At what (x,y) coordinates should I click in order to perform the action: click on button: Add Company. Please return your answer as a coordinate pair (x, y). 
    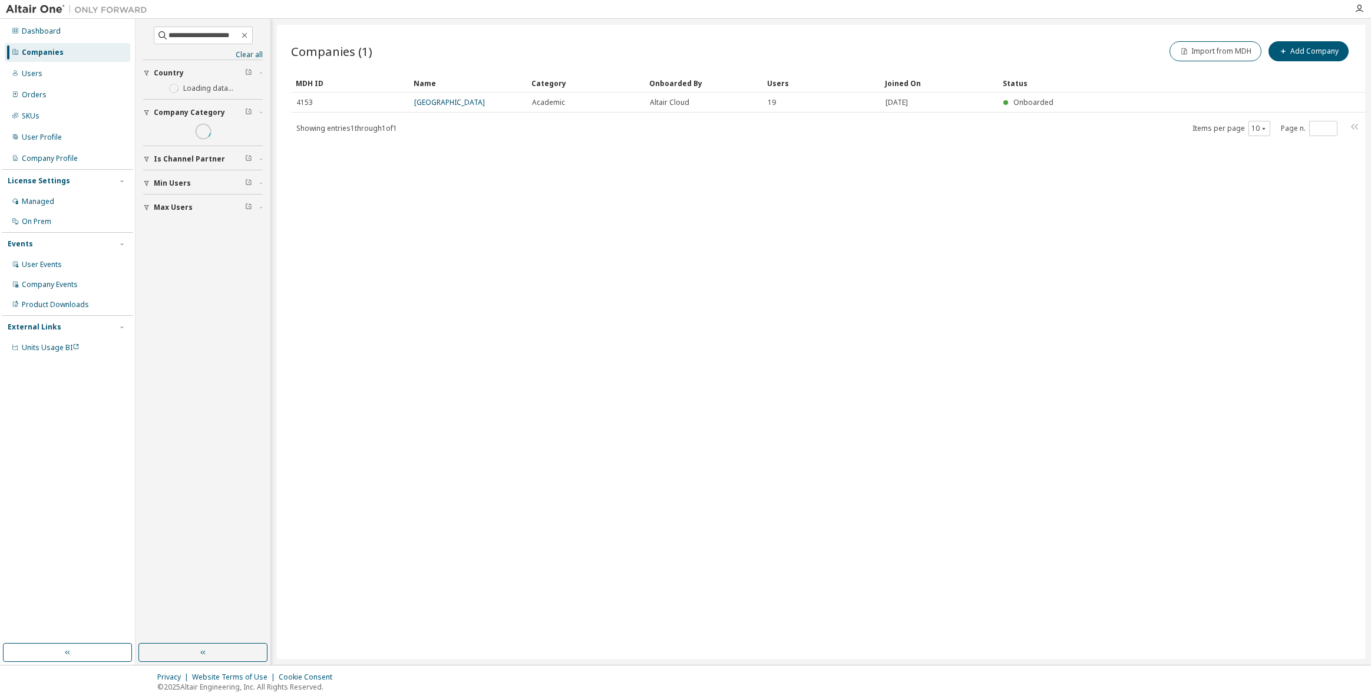
    Looking at the image, I should click on (1309, 51).